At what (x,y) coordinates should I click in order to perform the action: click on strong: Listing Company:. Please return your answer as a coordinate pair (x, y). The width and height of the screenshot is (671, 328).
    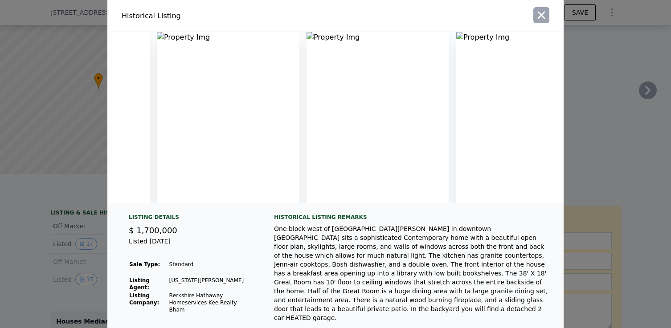
    Looking at the image, I should click on (144, 300).